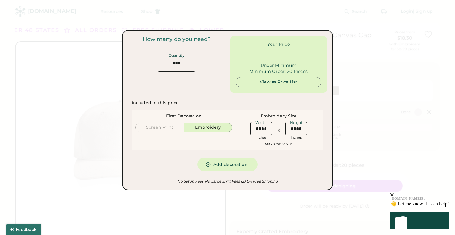  What do you see at coordinates (278, 45) in the screenshot?
I see `div: Your Price` at bounding box center [278, 45].